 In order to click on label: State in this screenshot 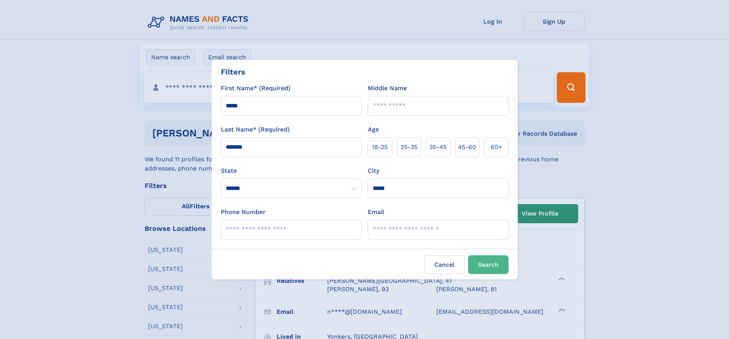, I will do `click(291, 171)`.